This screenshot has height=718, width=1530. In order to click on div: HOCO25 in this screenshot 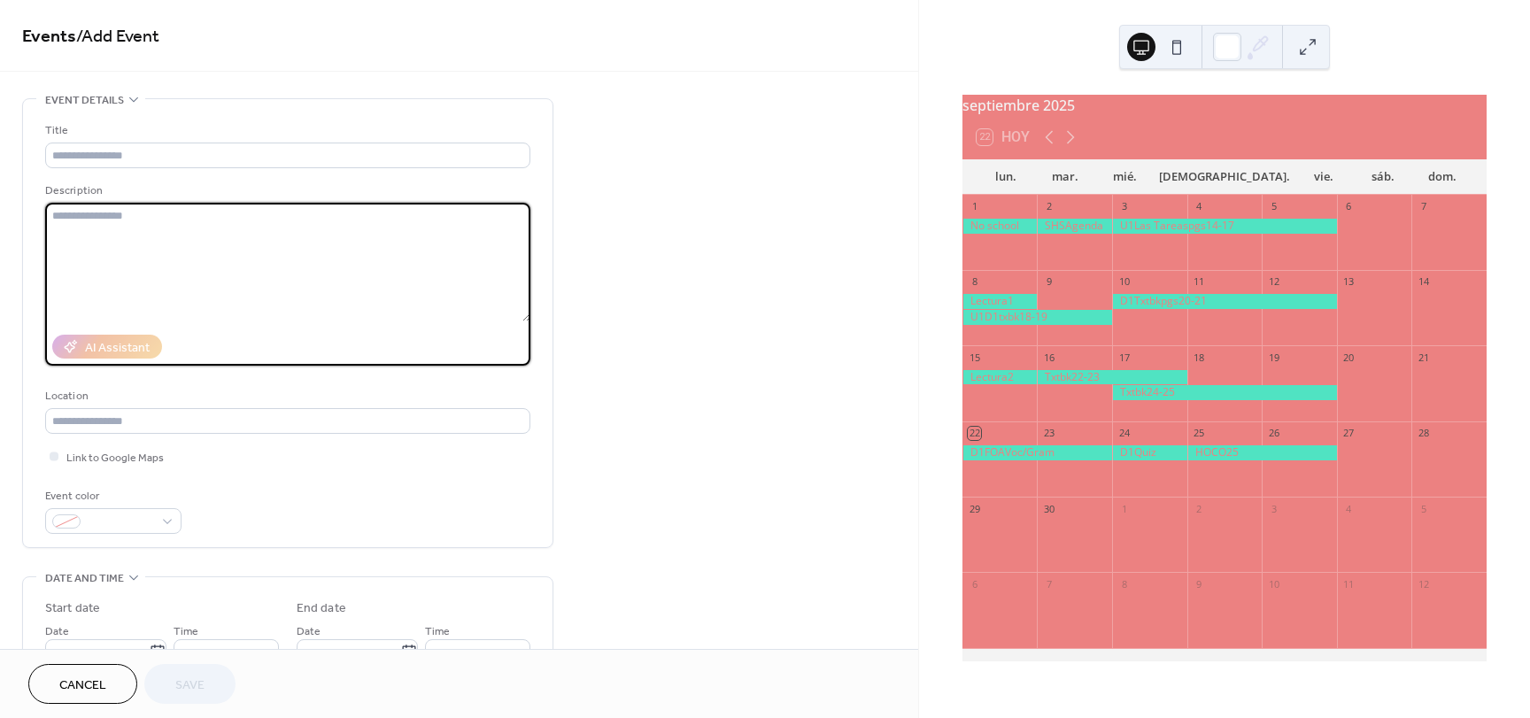, I will do `click(1262, 452)`.